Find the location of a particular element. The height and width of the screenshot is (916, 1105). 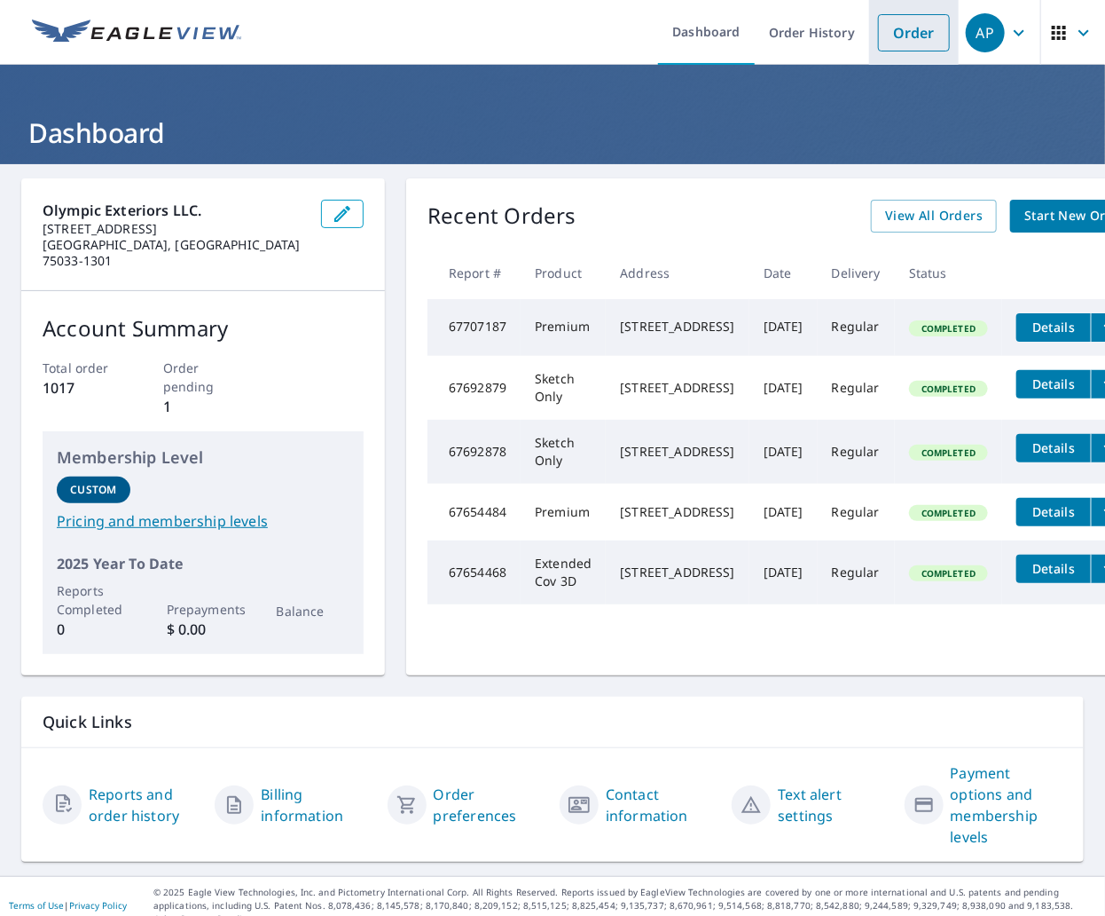

h1: Dashboard is located at coordinates (553, 132).